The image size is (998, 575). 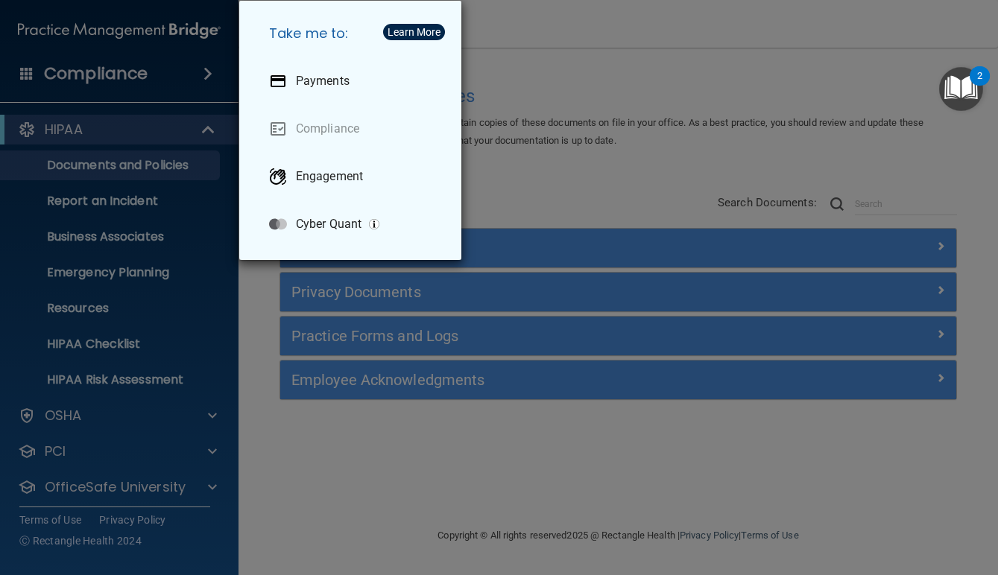 What do you see at coordinates (323, 81) in the screenshot?
I see `p: Payments` at bounding box center [323, 81].